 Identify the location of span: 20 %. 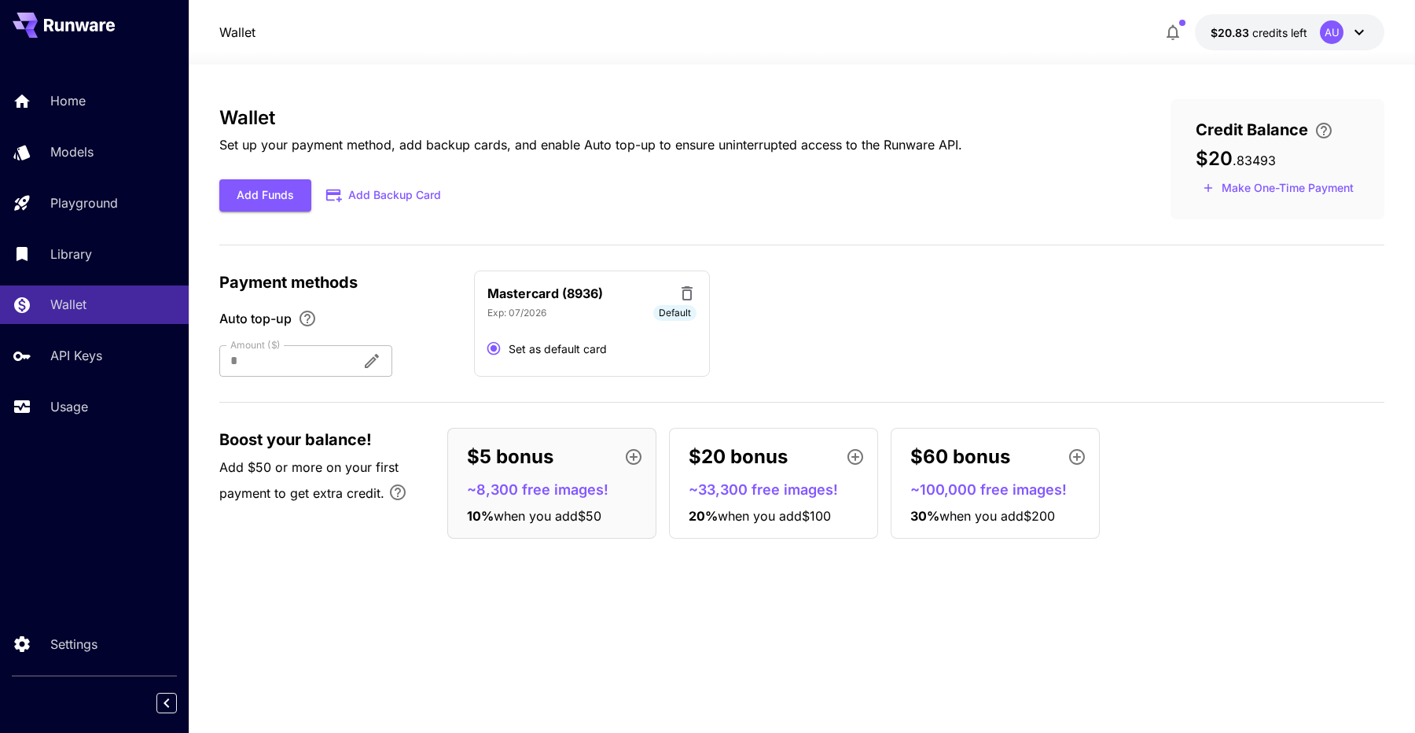
(703, 516).